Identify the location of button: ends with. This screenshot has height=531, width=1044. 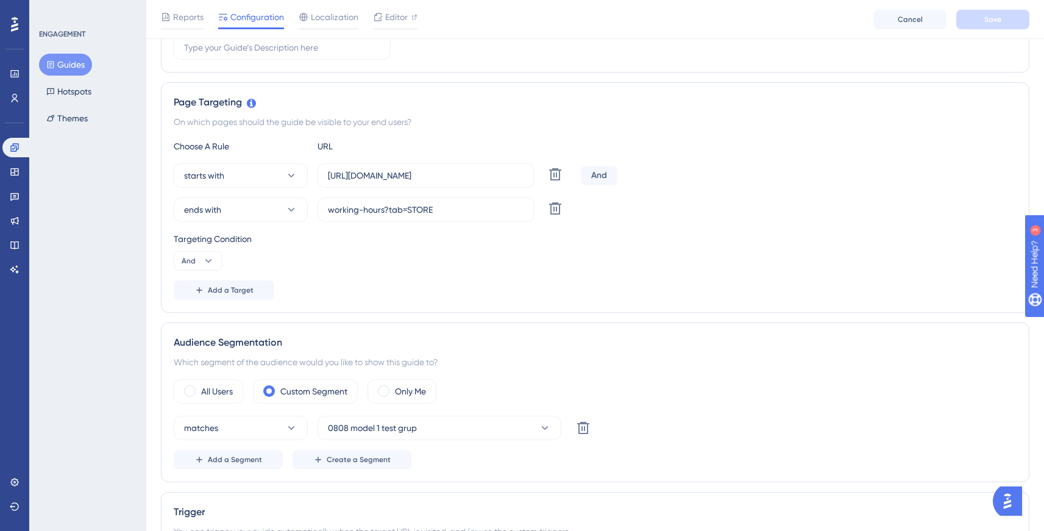
(241, 210).